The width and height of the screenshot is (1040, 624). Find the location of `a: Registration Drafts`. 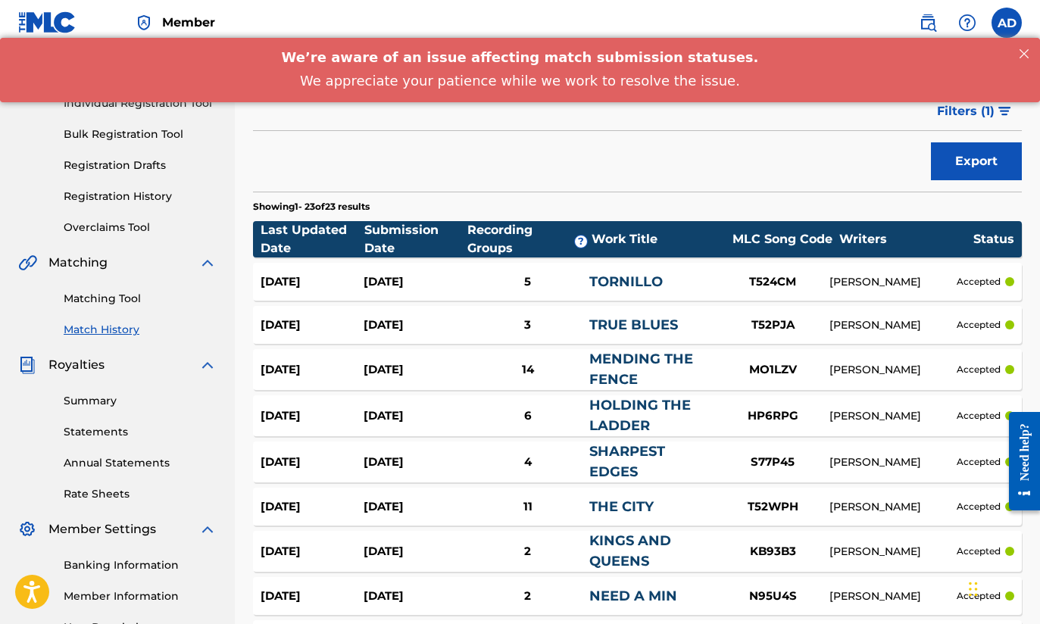

a: Registration Drafts is located at coordinates (140, 165).